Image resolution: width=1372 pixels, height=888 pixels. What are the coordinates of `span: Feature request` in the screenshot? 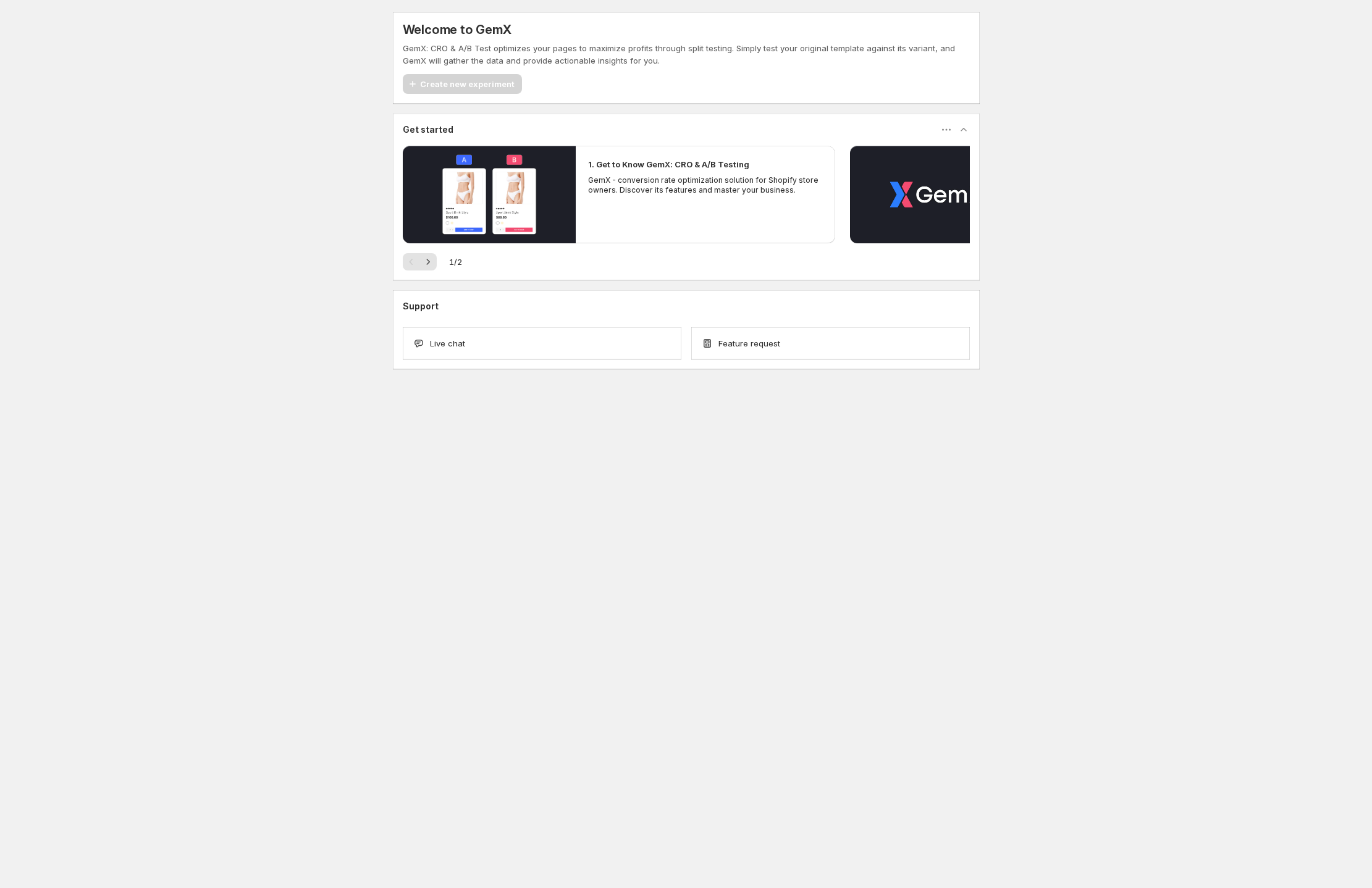 It's located at (749, 343).